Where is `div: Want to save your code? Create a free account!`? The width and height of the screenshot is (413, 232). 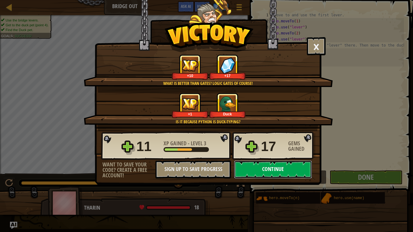
div: Want to save your code? Create a free account! is located at coordinates (129, 170).